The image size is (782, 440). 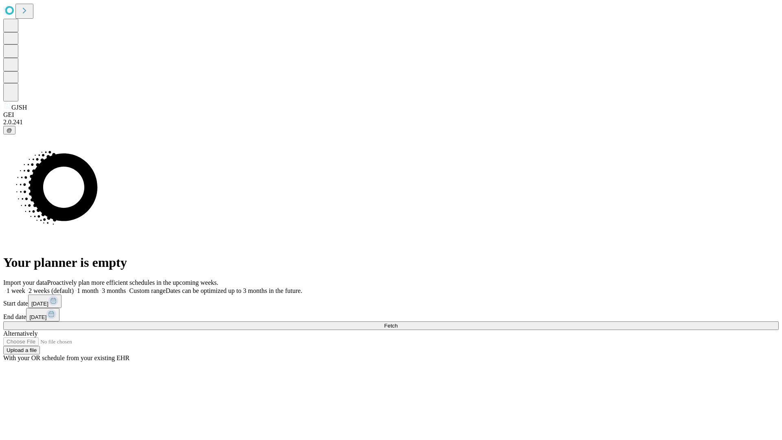 I want to click on span: Dates can be optimized up to 3 months in the future., so click(x=234, y=290).